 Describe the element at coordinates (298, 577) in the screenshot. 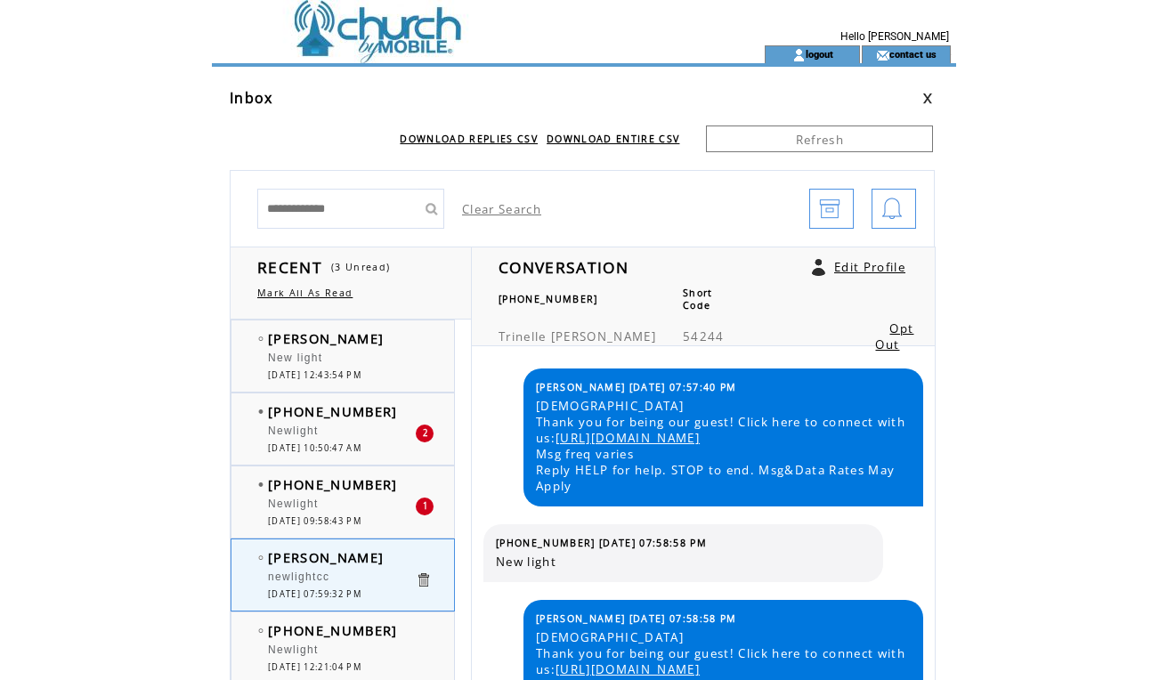

I see `span: newlightcc` at that location.